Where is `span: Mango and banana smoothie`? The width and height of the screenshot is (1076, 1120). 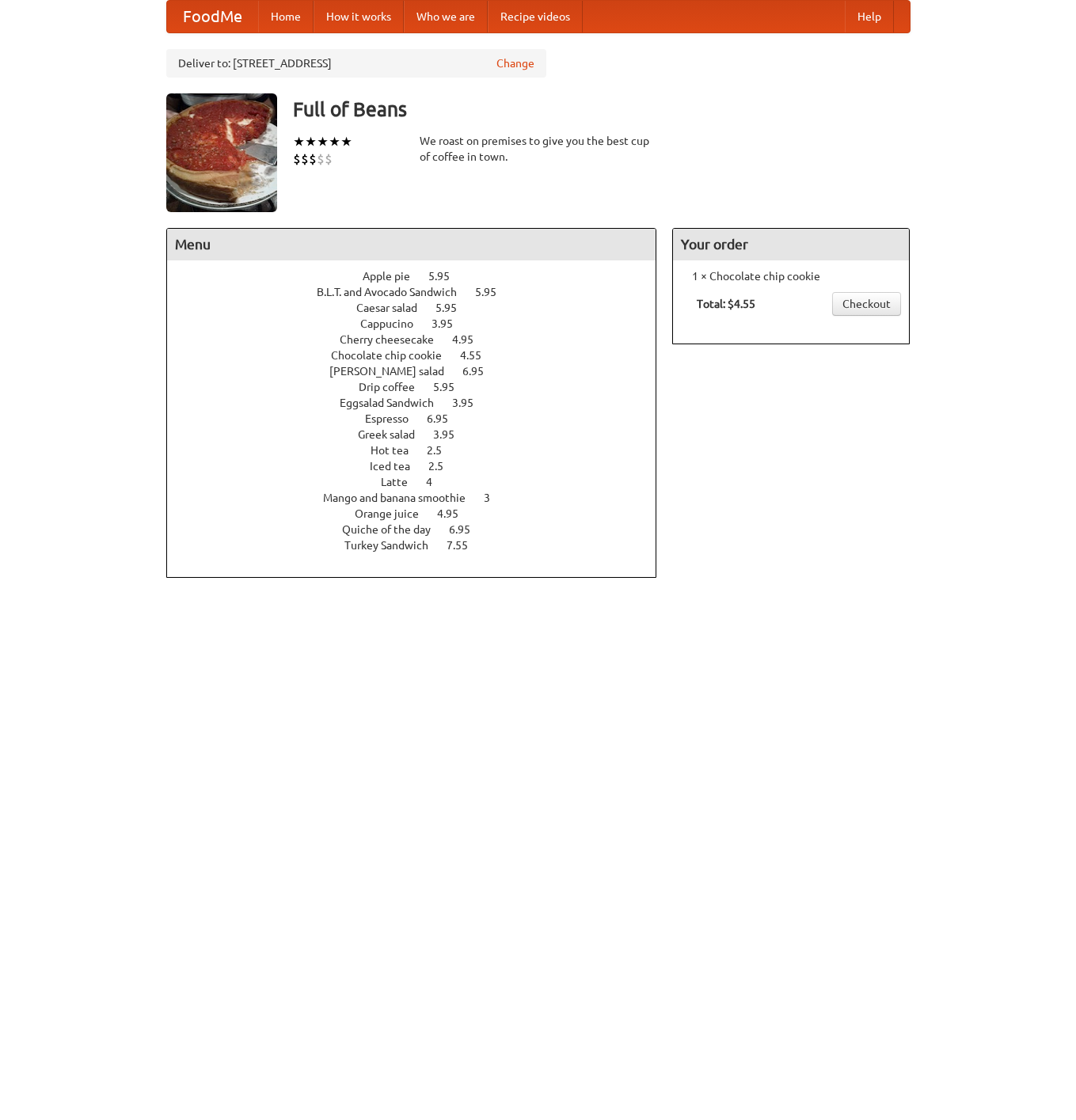 span: Mango and banana smoothie is located at coordinates (402, 498).